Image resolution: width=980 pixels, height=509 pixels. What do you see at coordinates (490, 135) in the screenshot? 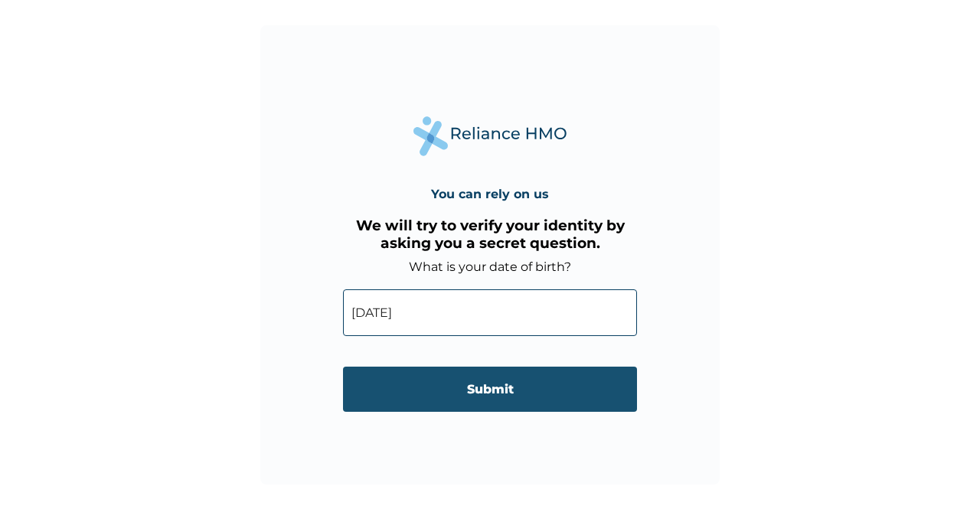
I see `img: Reliance Health's Logo` at bounding box center [490, 135].